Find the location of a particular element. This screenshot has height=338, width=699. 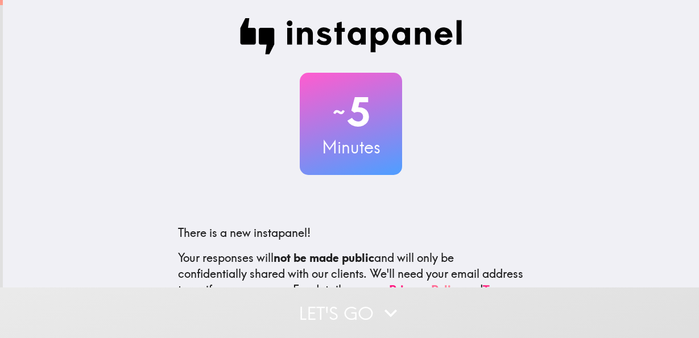

h2: 5 is located at coordinates (351, 112).